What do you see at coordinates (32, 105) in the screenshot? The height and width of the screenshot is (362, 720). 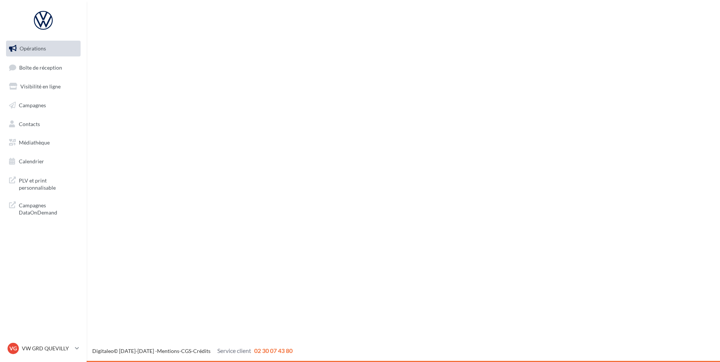 I see `span: Campagnes` at bounding box center [32, 105].